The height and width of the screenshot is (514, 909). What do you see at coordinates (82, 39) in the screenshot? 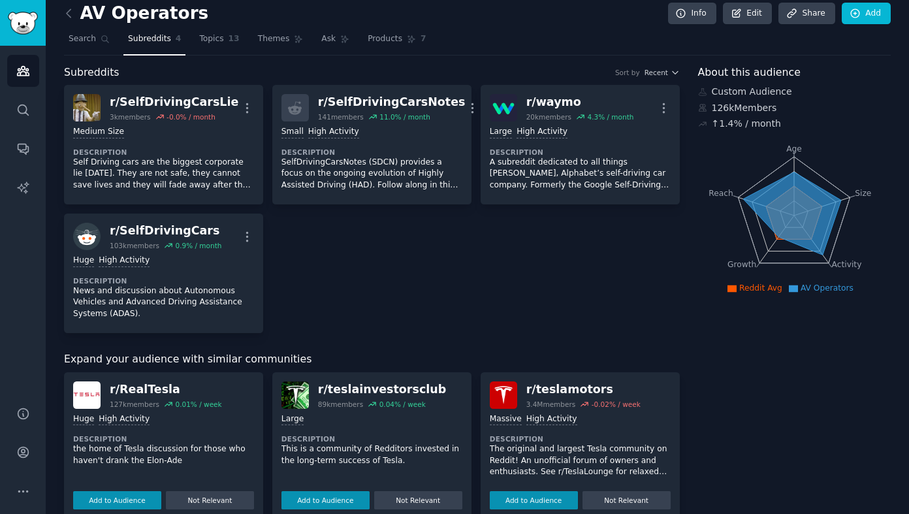
I see `span: Search` at bounding box center [82, 39].